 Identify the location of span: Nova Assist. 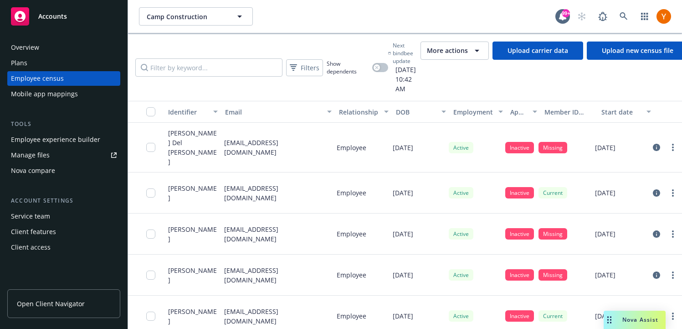
(640, 319).